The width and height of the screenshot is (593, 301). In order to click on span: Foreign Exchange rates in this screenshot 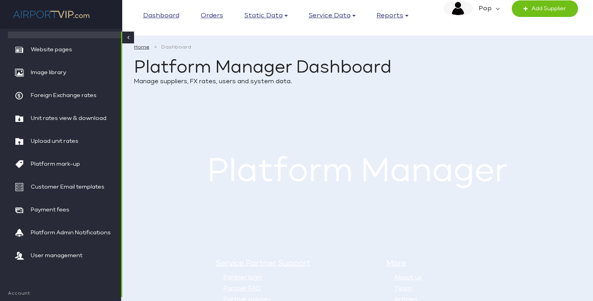, I will do `click(63, 95)`.